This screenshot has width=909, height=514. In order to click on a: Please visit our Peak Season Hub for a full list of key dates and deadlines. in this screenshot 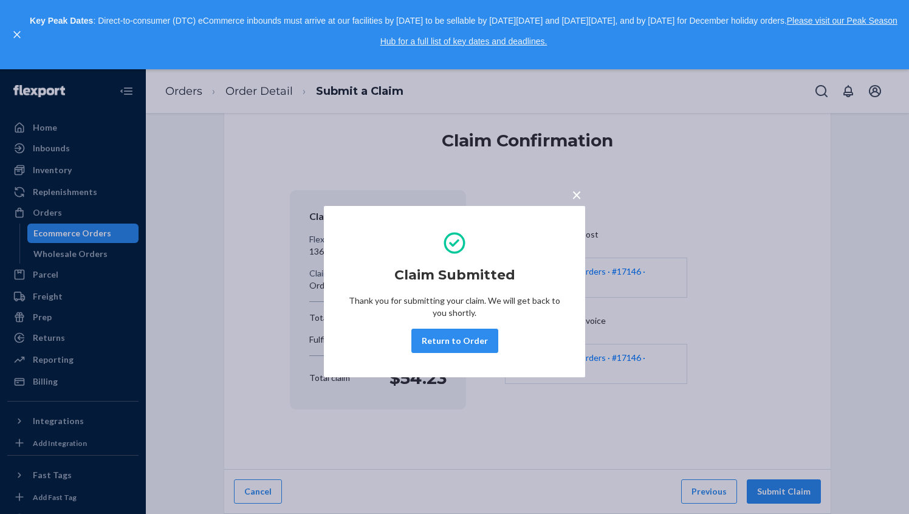, I will do `click(639, 31)`.